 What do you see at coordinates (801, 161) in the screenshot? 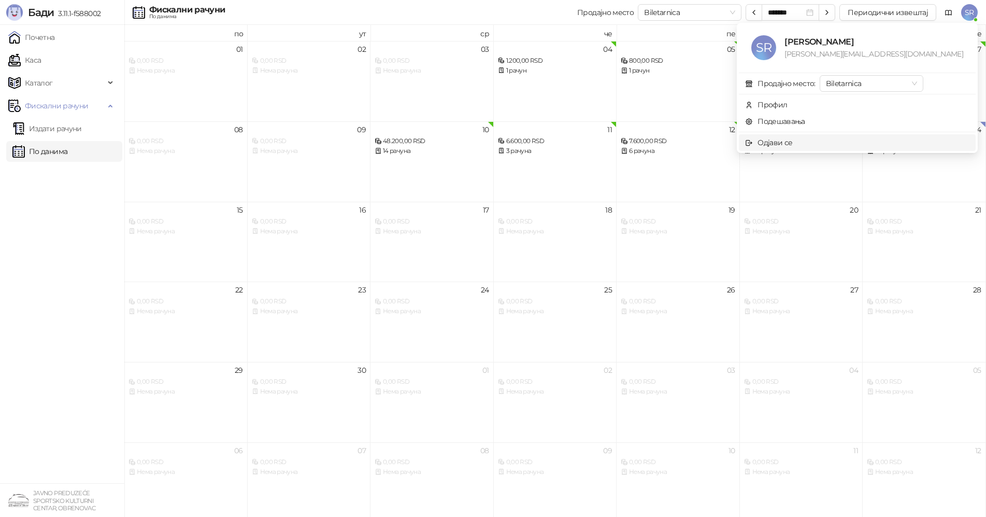
I see `td: 2025-09-13` at bounding box center [801, 161].